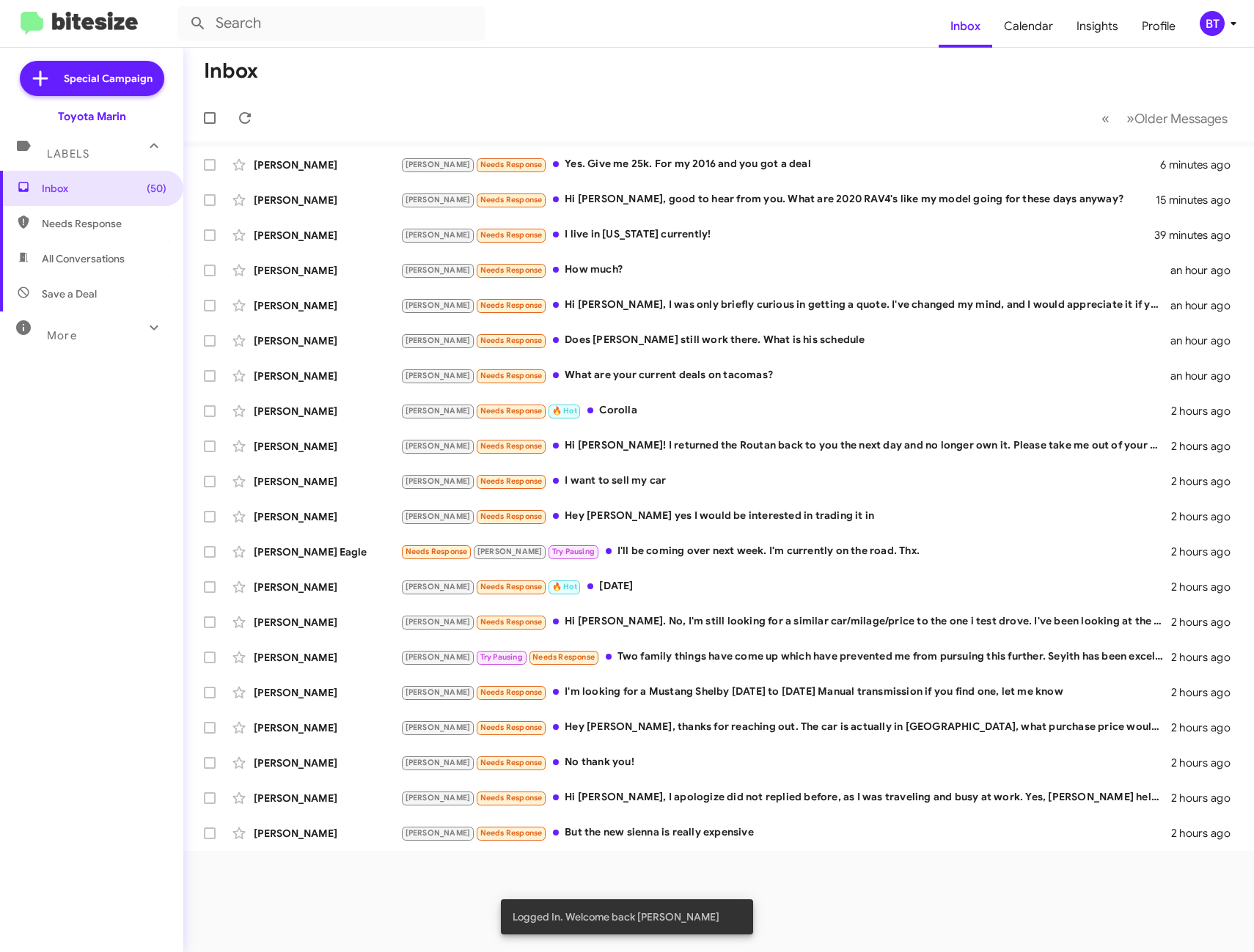 This screenshot has height=952, width=1254. Describe the element at coordinates (780, 164) in the screenshot. I see `div: Yes. Give me 25k. For my 2016 and you got a deal` at that location.